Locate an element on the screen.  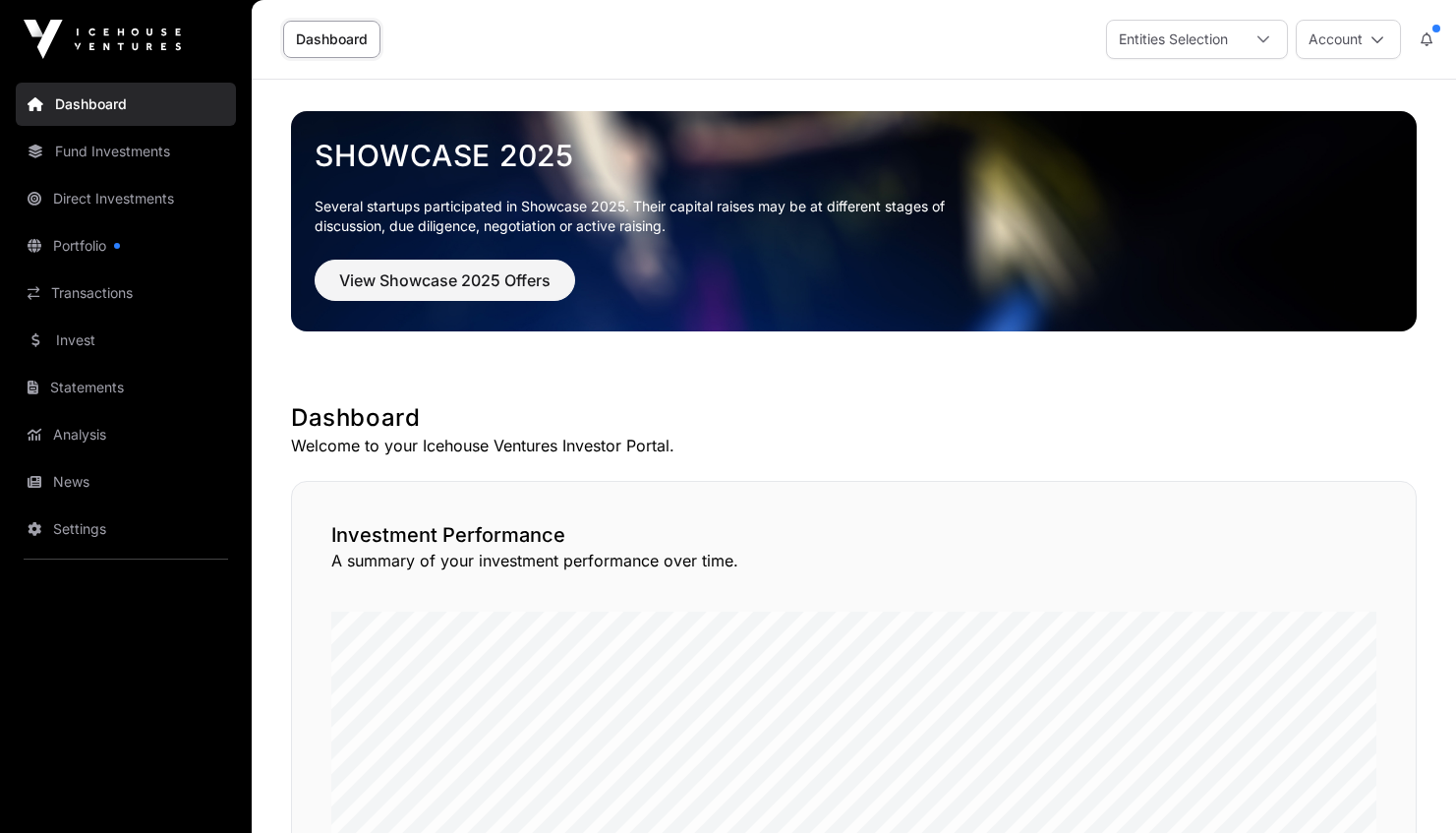
img: Showcase 2025 is located at coordinates (854, 221).